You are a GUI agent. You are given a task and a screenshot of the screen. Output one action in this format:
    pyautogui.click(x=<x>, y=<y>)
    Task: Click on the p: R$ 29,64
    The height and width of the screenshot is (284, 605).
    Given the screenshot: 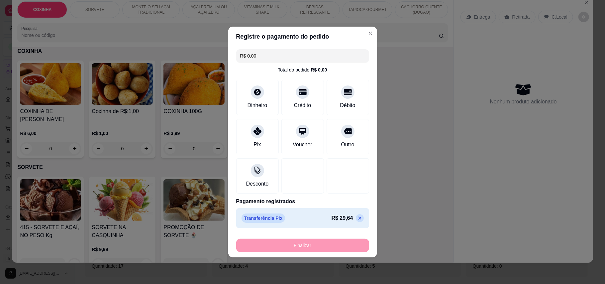 What is the action you would take?
    pyautogui.click(x=342, y=218)
    